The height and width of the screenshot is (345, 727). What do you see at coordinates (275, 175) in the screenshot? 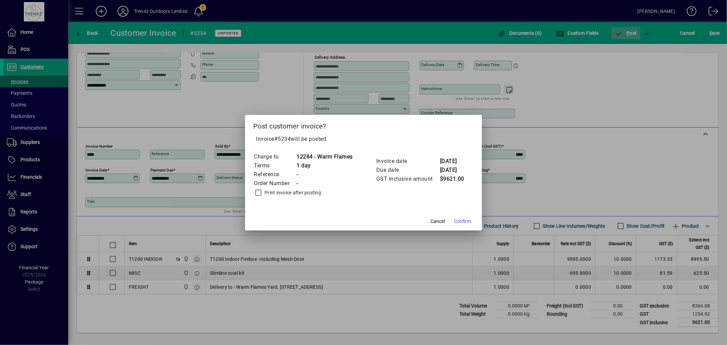
I see `td: Reference` at bounding box center [275, 175].